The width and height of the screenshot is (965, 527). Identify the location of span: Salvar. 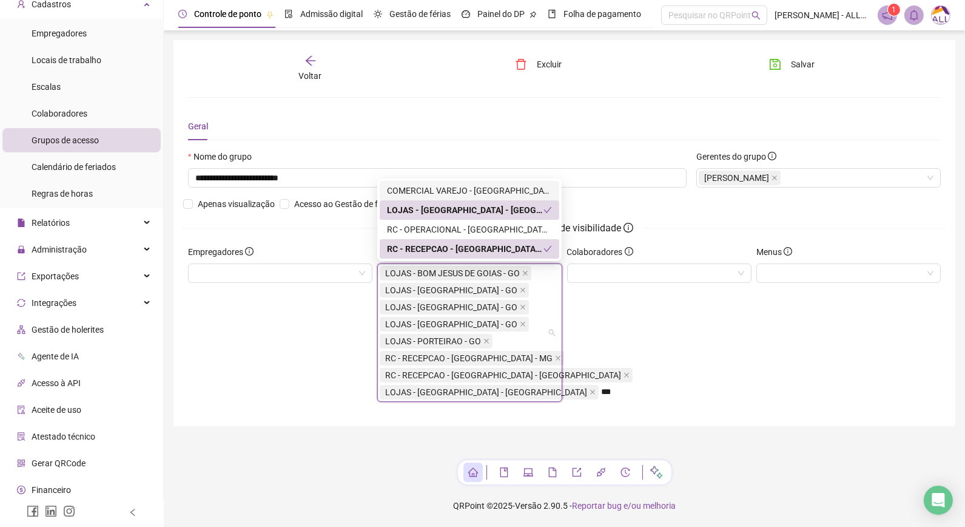
(803, 64).